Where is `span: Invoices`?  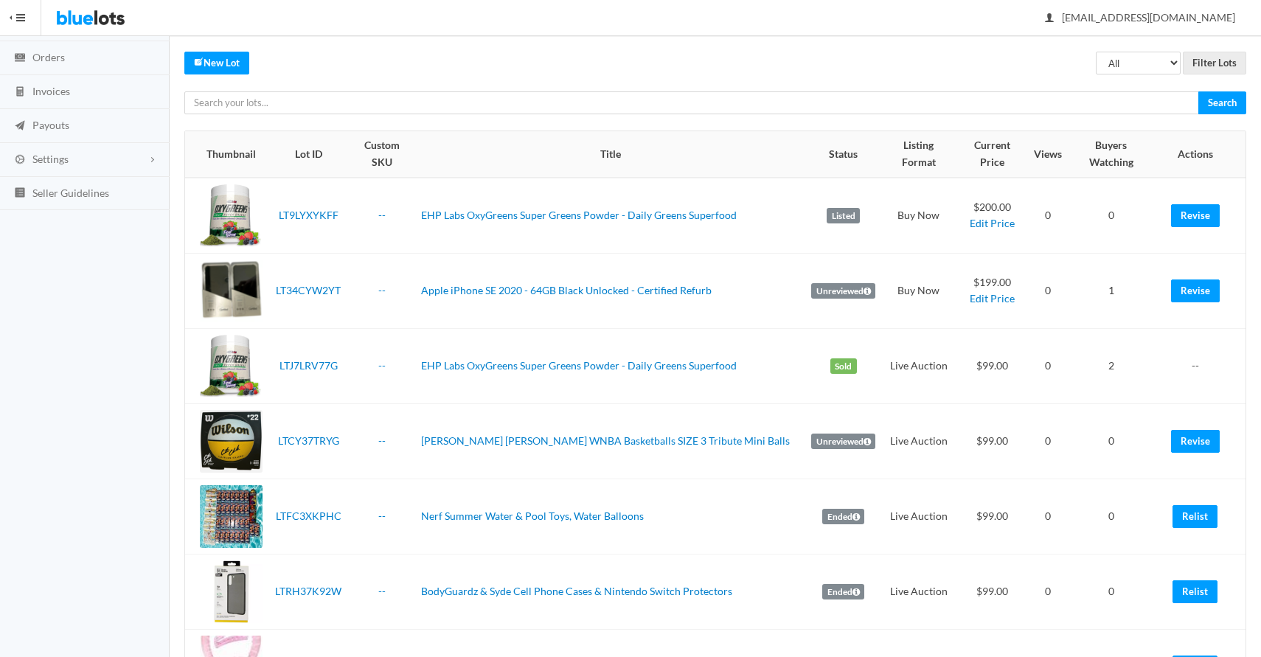
span: Invoices is located at coordinates (51, 91).